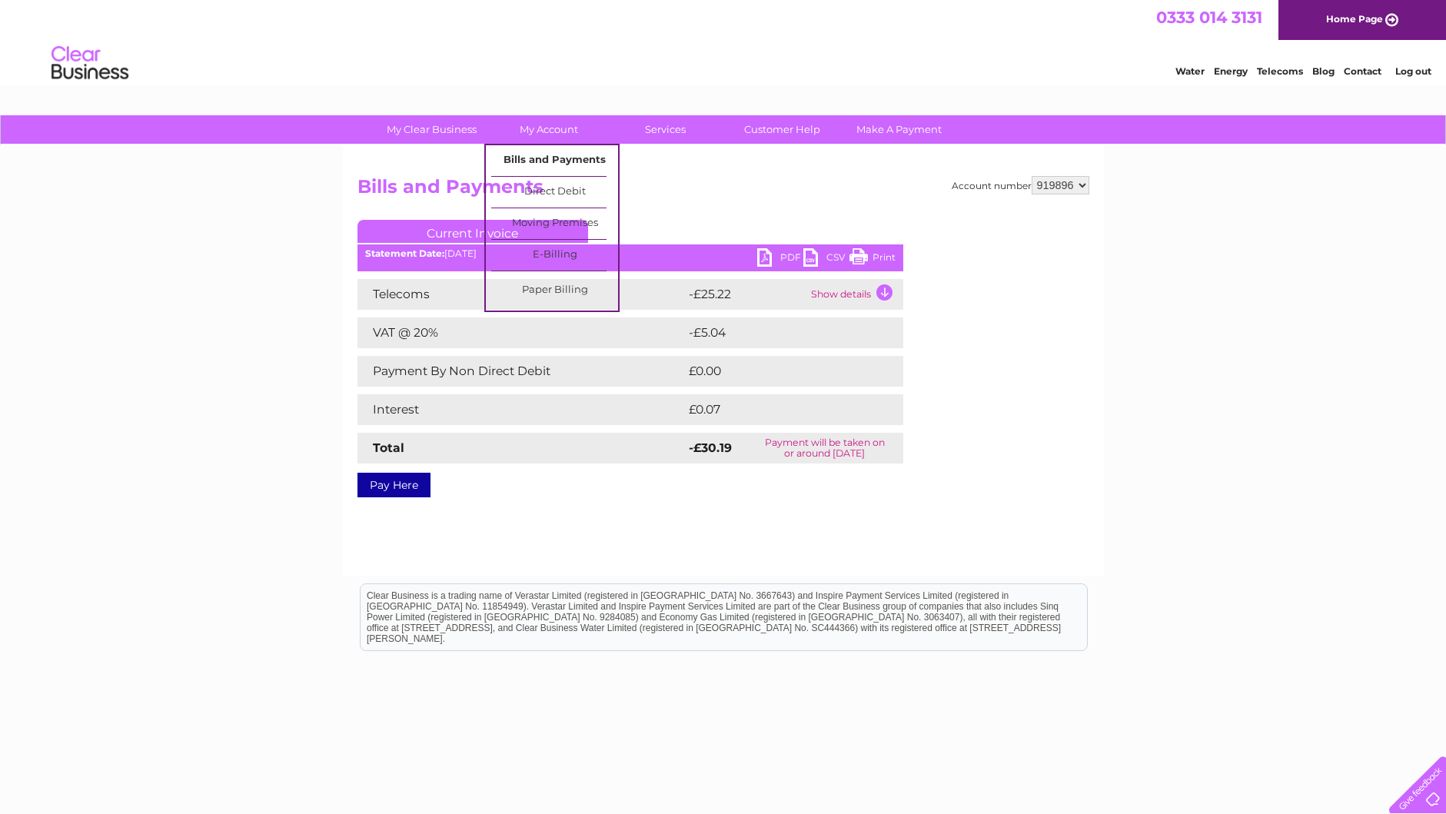  Describe the element at coordinates (1209, 17) in the screenshot. I see `span: 0333 014 3131` at that location.